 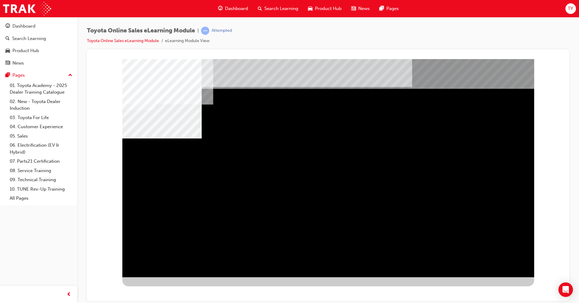 What do you see at coordinates (41, 126) in the screenshot?
I see `a: 04. Customer Experience` at bounding box center [41, 126].